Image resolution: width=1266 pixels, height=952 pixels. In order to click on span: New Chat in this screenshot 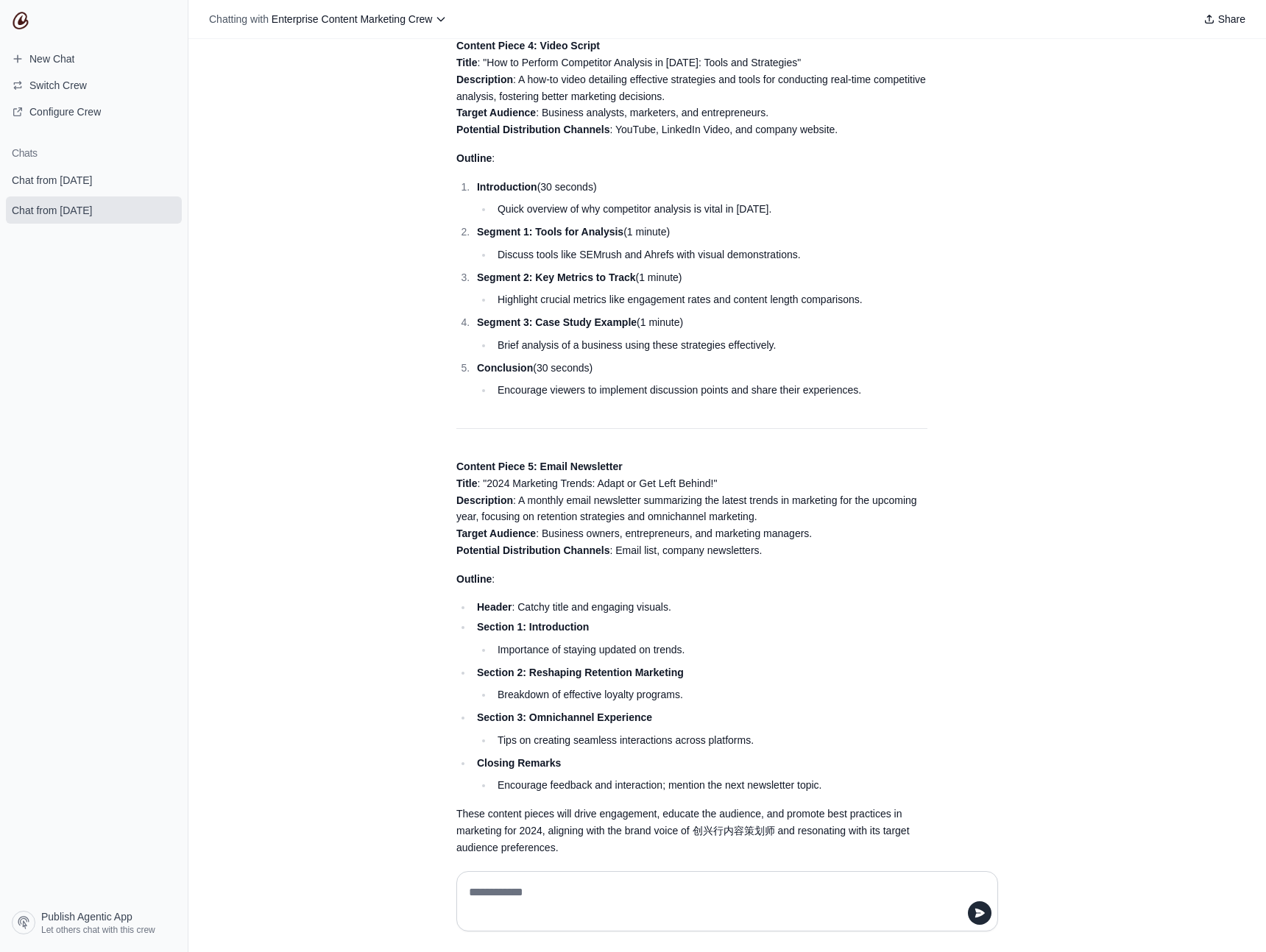, I will do `click(51, 59)`.